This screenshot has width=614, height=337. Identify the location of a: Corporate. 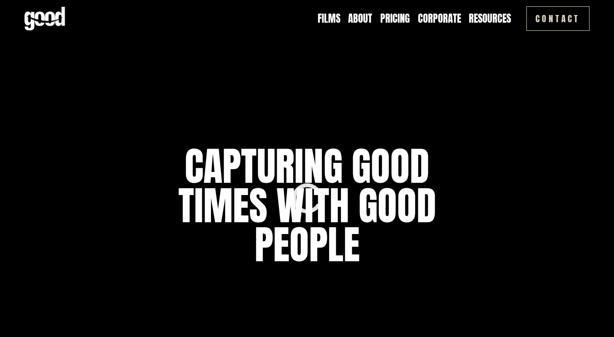
(440, 18).